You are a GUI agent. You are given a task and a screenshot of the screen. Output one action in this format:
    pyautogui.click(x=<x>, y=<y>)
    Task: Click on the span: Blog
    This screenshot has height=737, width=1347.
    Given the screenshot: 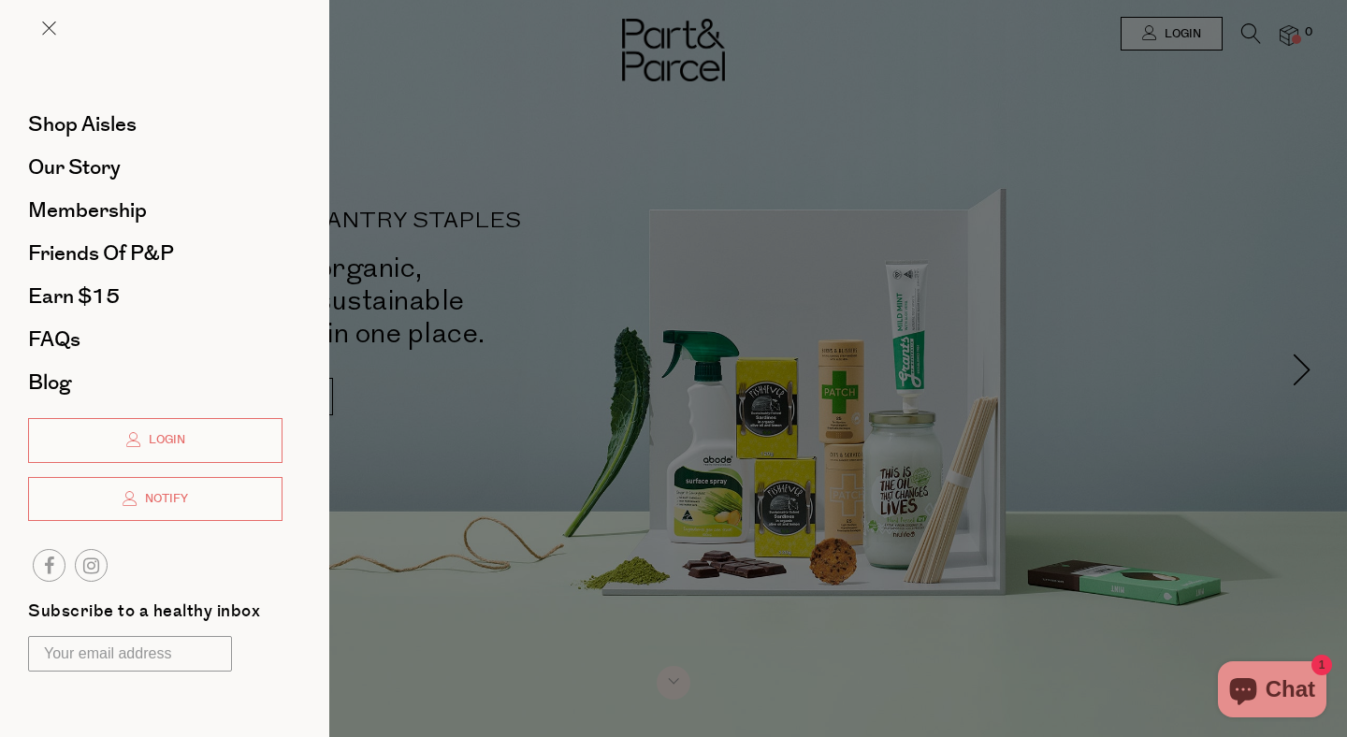 What is the action you would take?
    pyautogui.click(x=50, y=383)
    